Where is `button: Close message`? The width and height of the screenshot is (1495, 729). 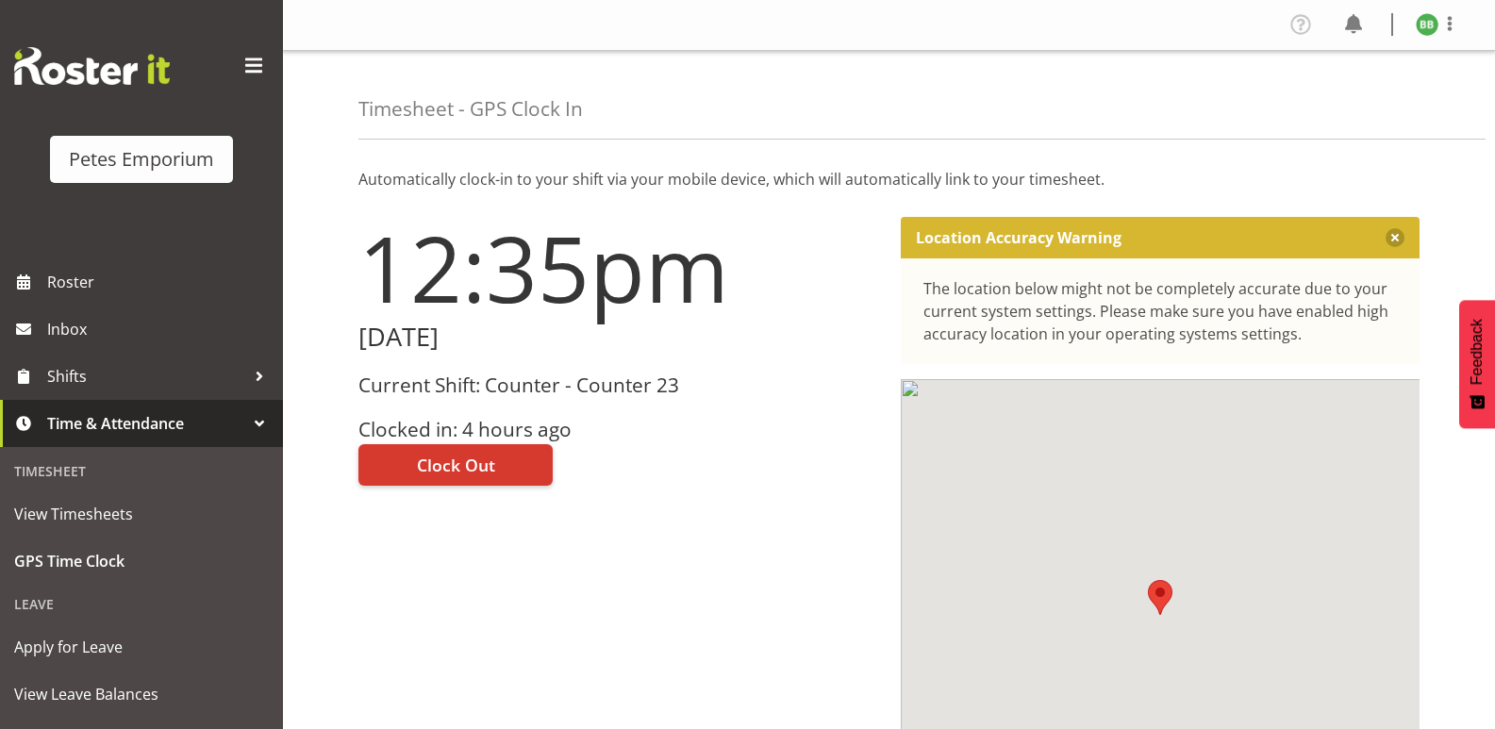 button: Close message is located at coordinates (1395, 238).